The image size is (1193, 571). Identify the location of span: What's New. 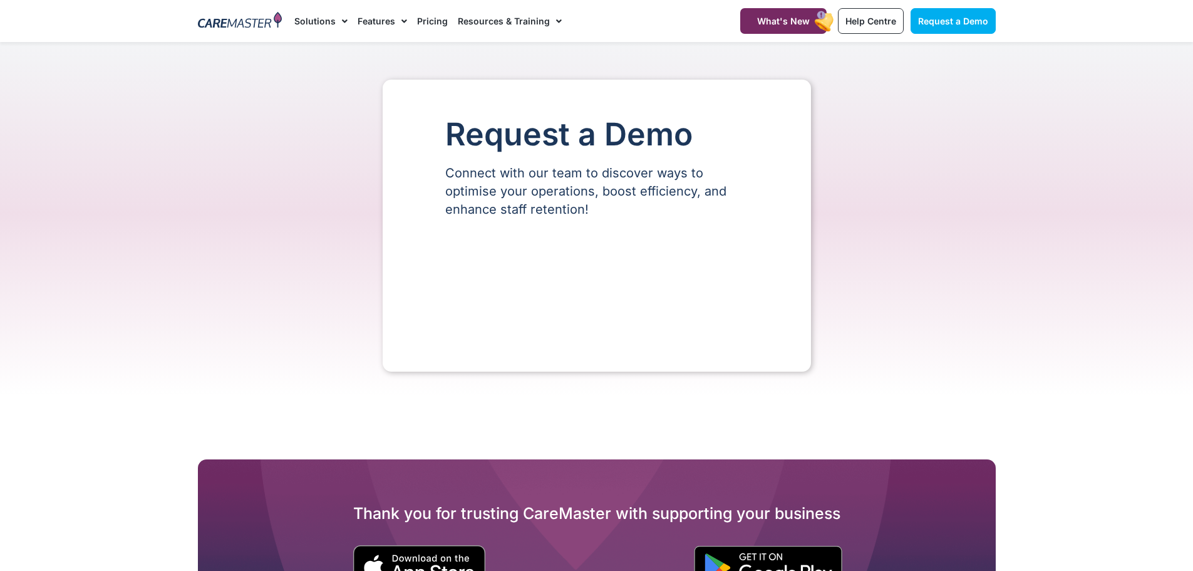
(784, 21).